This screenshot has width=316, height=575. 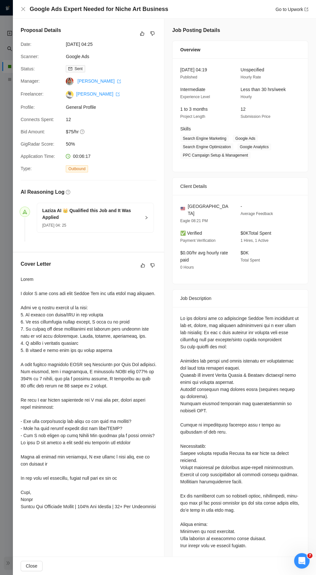 What do you see at coordinates (256, 116) in the screenshot?
I see `span: Submission Price` at bounding box center [256, 116].